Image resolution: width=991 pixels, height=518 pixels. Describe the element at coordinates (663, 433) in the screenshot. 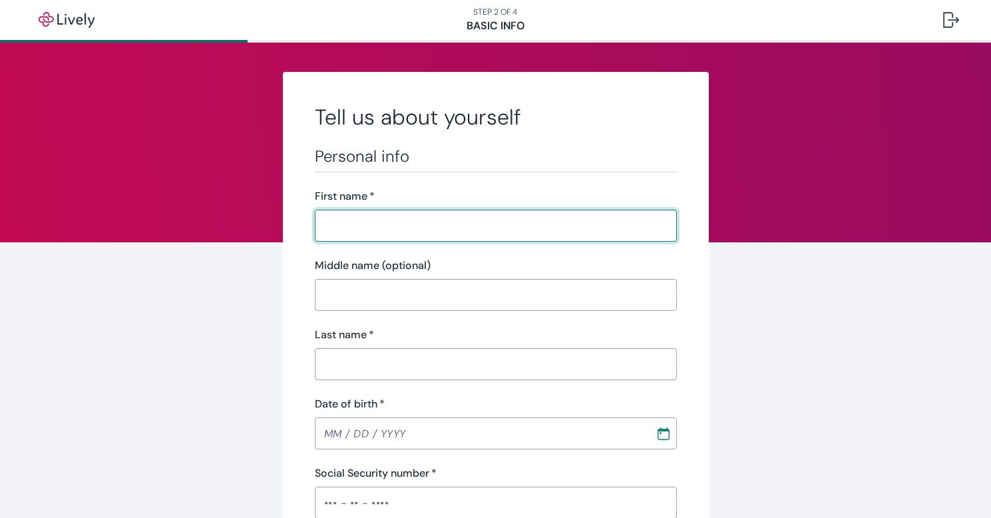

I see `button: Choose date` at that location.